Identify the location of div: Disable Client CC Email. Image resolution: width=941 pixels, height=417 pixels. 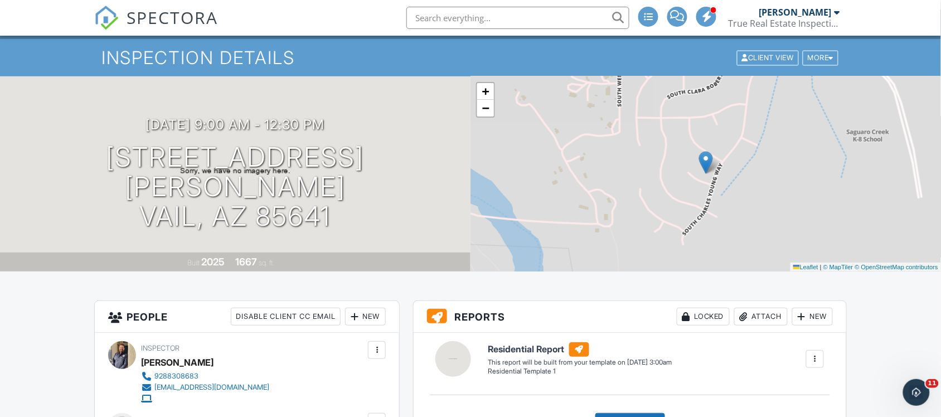
(285, 317).